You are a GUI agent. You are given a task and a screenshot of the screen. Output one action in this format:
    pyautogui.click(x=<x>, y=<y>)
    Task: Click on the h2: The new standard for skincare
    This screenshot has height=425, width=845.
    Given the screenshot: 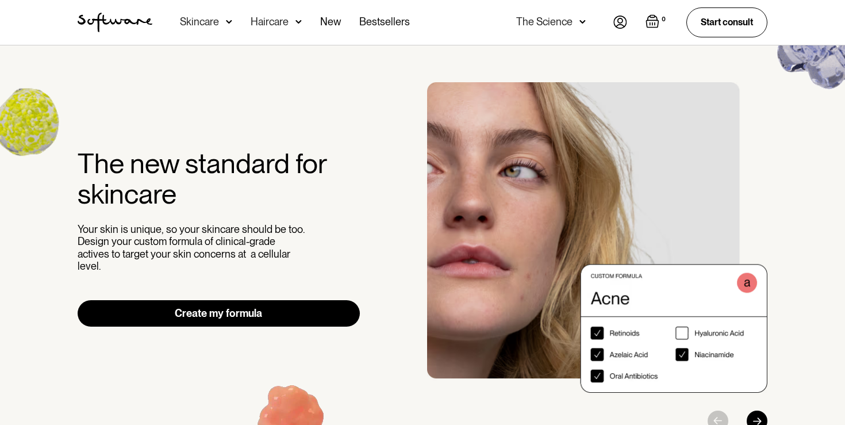 What is the action you would take?
    pyautogui.click(x=219, y=179)
    